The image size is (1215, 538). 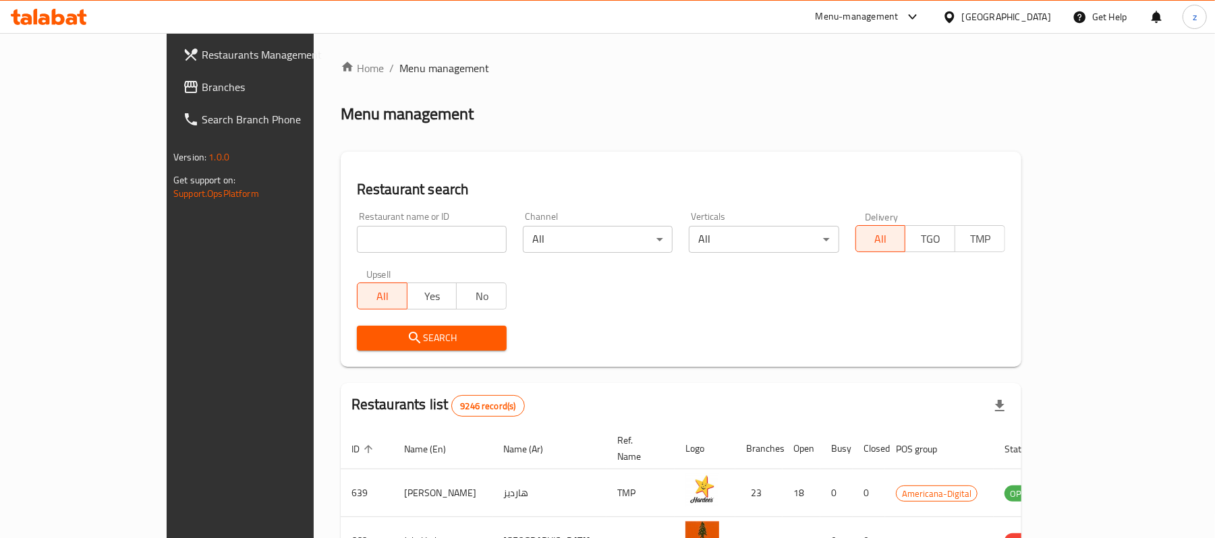 What do you see at coordinates (549, 493) in the screenshot?
I see `td: هارديز` at bounding box center [549, 493].